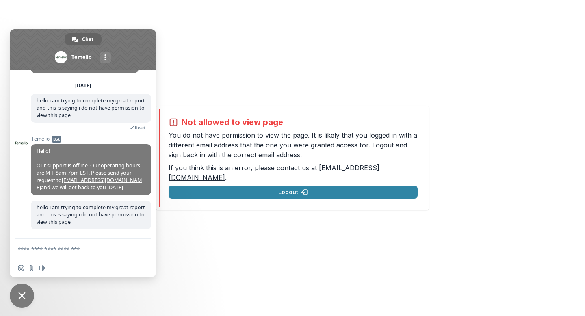 This screenshot has height=316, width=585. I want to click on h2: Not allowed to view page, so click(233, 122).